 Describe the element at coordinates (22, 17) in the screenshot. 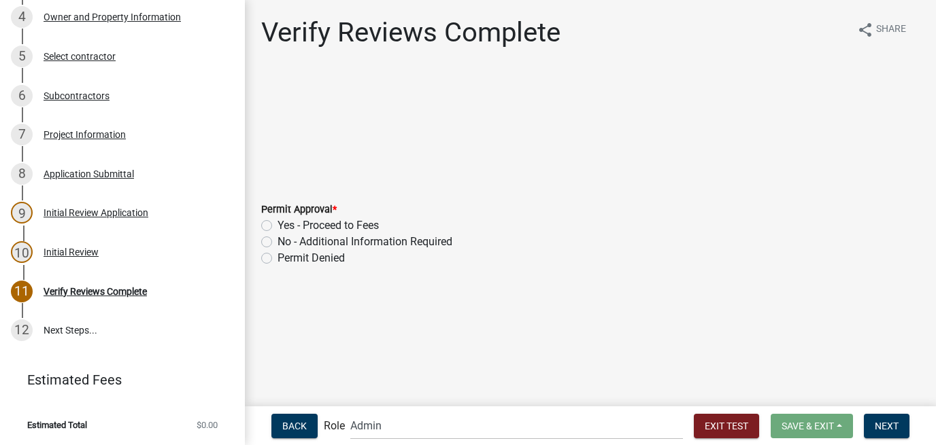

I see `div: 4` at that location.